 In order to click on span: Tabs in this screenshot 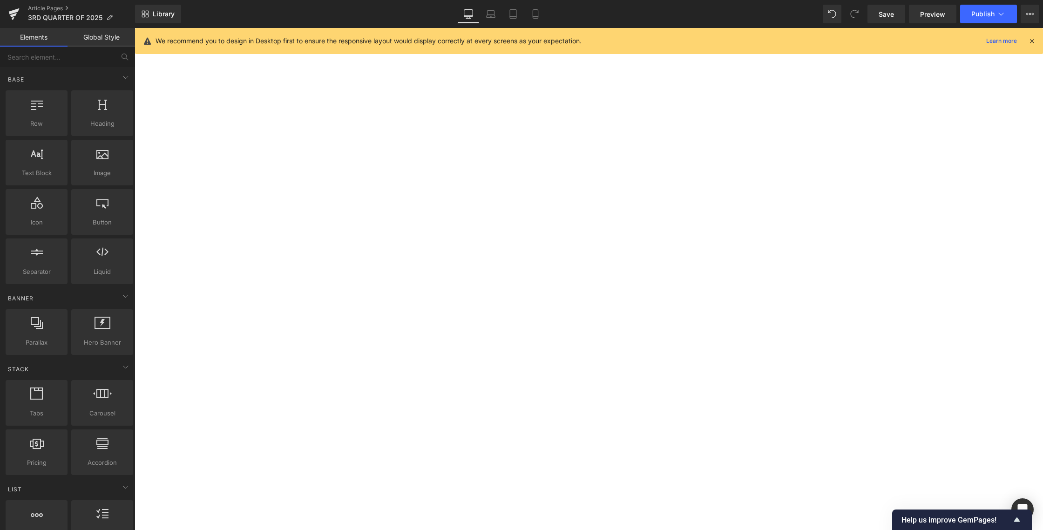, I will do `click(36, 413)`.